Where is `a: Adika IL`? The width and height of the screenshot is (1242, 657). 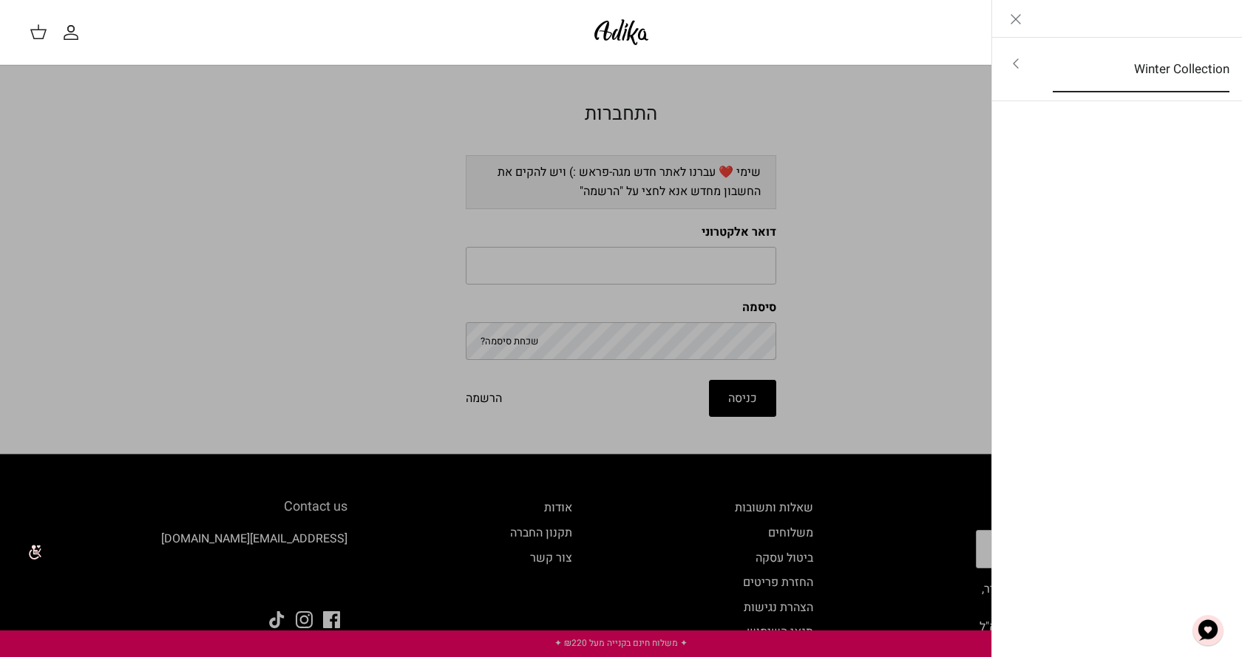
a: Adika IL is located at coordinates (621, 32).